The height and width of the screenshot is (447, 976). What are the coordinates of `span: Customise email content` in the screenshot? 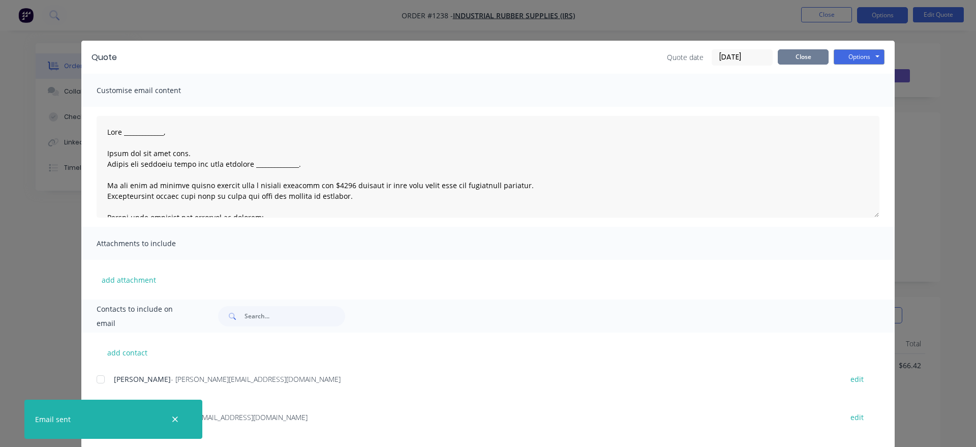 It's located at (153, 91).